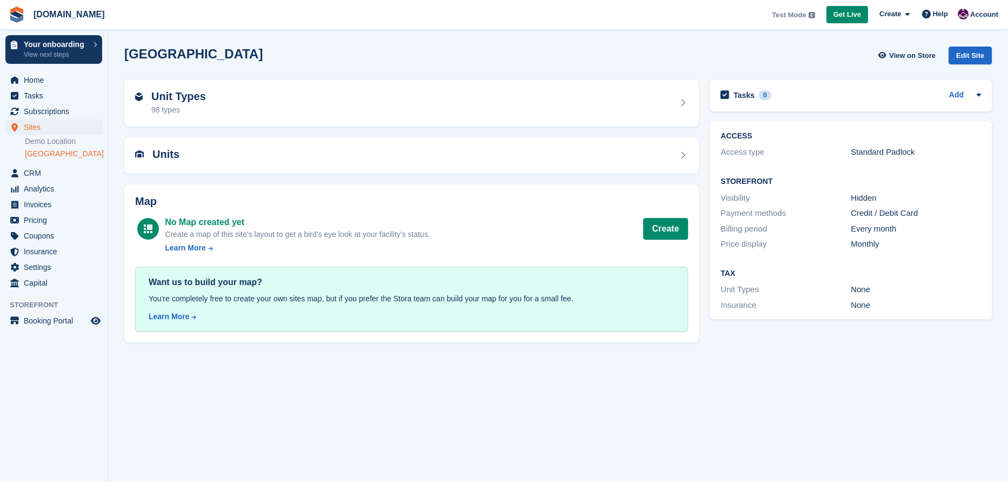 This screenshot has height=482, width=1008. What do you see at coordinates (56, 44) in the screenshot?
I see `p: Your onboarding` at bounding box center [56, 44].